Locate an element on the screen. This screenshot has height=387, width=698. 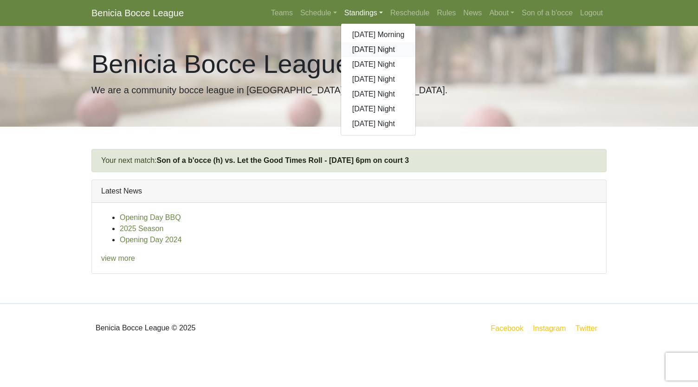
a: Opening Day BBQ is located at coordinates (150, 217).